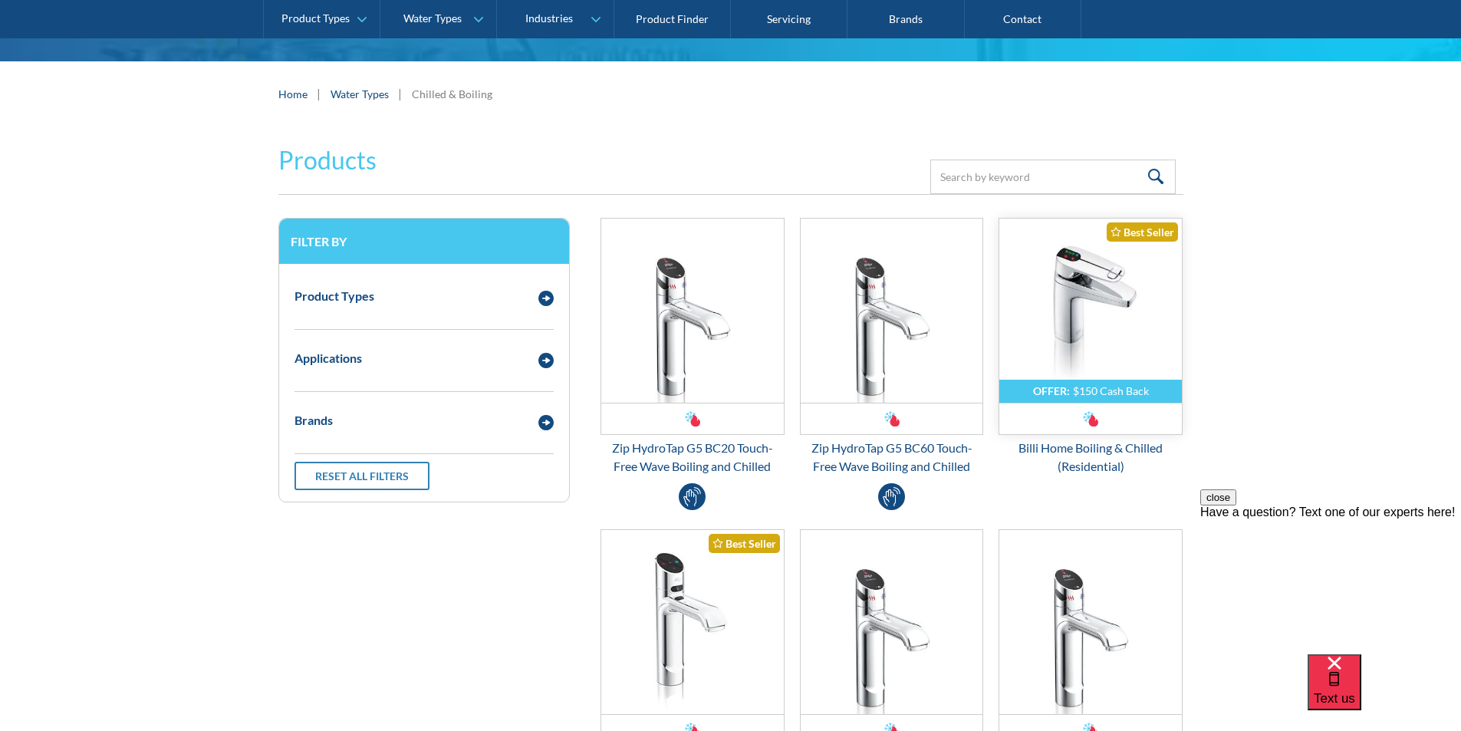 This screenshot has width=1461, height=731. Describe the element at coordinates (1091, 311) in the screenshot. I see `img: Billi Home Boiling & Chilled (Residential)` at that location.